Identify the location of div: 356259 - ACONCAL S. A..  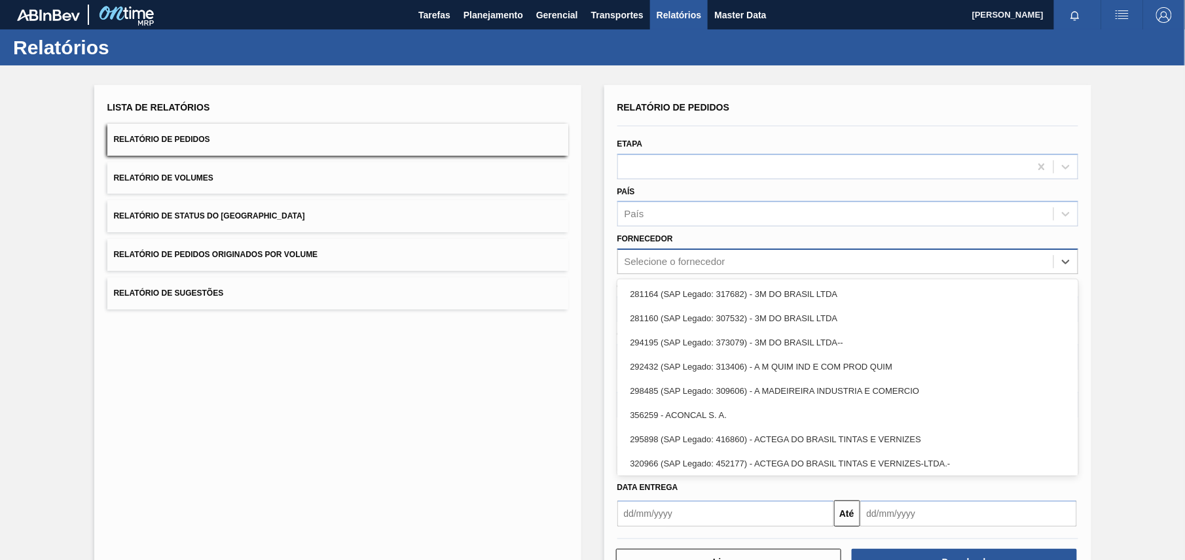
(847, 415).